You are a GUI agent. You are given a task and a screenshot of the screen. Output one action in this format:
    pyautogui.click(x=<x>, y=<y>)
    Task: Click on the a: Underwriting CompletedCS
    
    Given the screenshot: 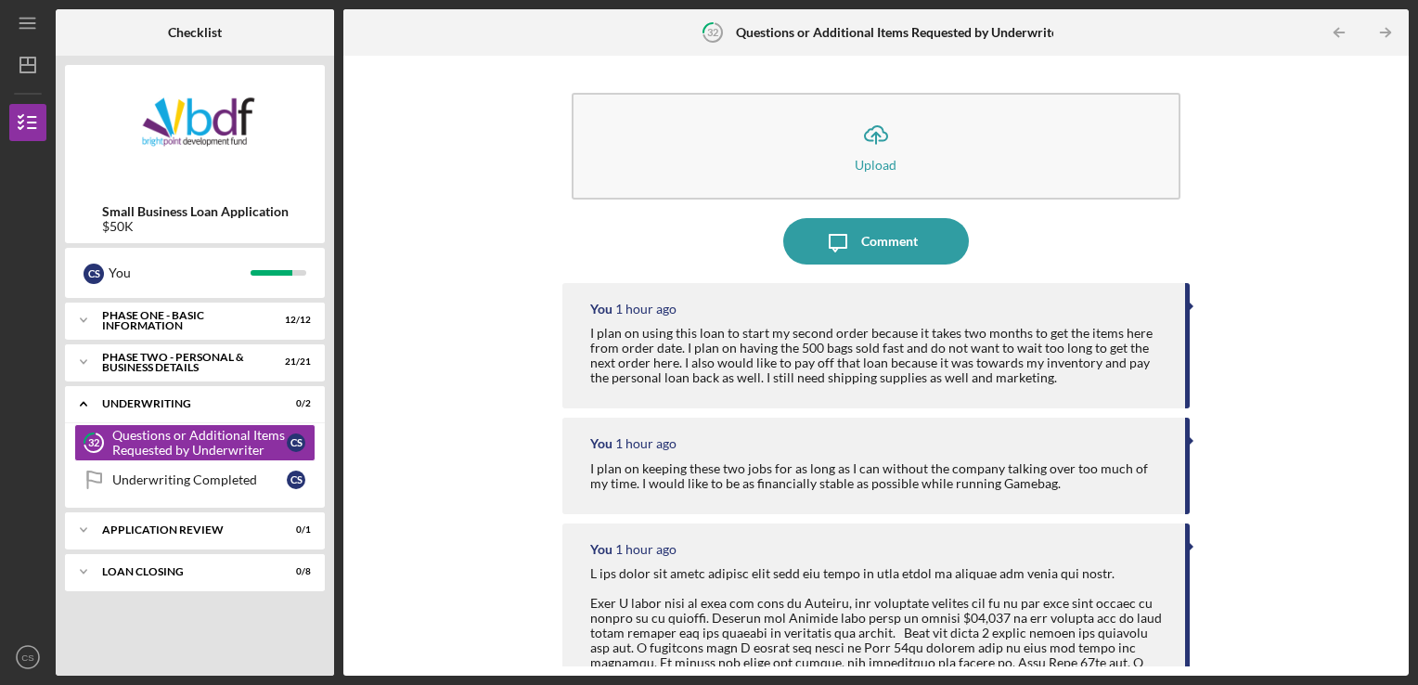 What is the action you would take?
    pyautogui.click(x=195, y=480)
    